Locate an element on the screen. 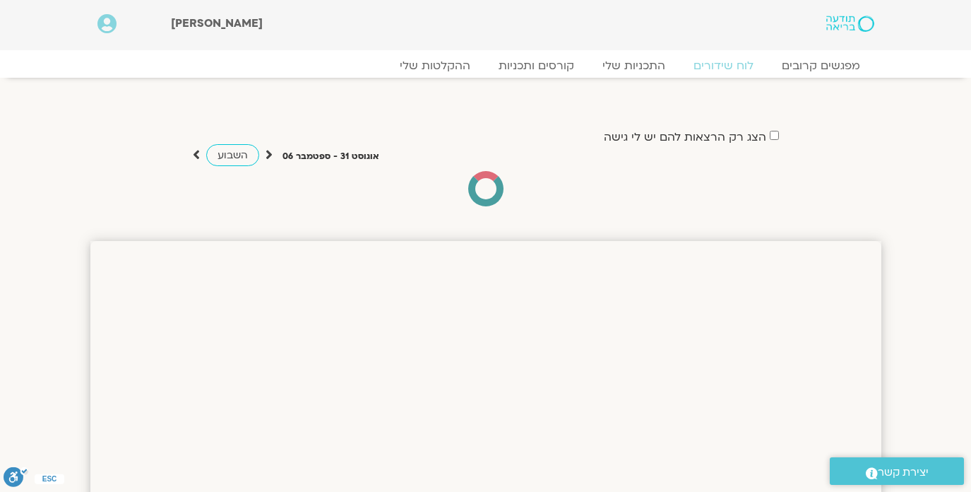 Image resolution: width=971 pixels, height=492 pixels. a: השבוע is located at coordinates (232, 155).